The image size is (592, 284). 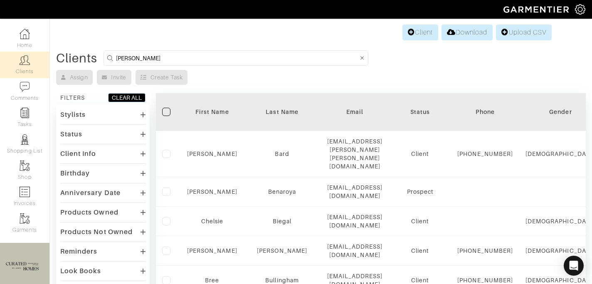 I want to click on div: Reminders, so click(x=79, y=252).